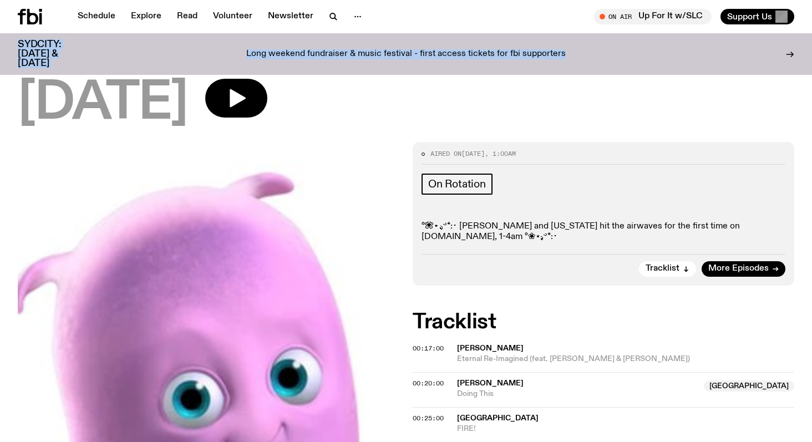  Describe the element at coordinates (626, 429) in the screenshot. I see `span: FIRE!` at that location.